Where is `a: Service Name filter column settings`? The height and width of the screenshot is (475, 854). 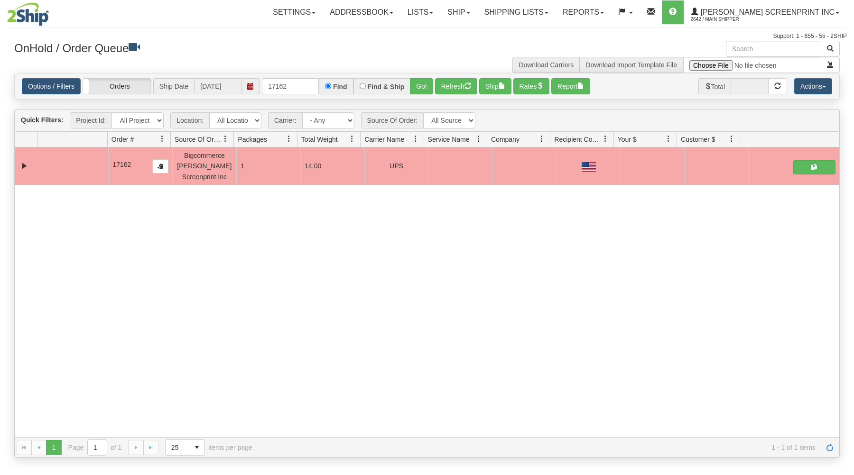 a: Service Name filter column settings is located at coordinates (479, 139).